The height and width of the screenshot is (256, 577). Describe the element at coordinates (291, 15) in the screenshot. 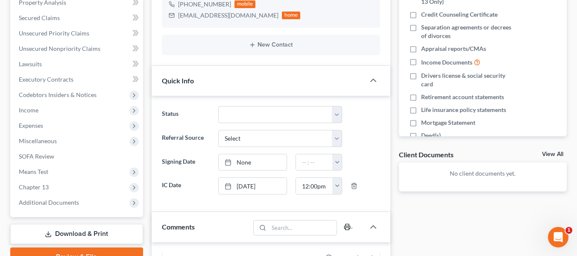

I see `div: home` at that location.